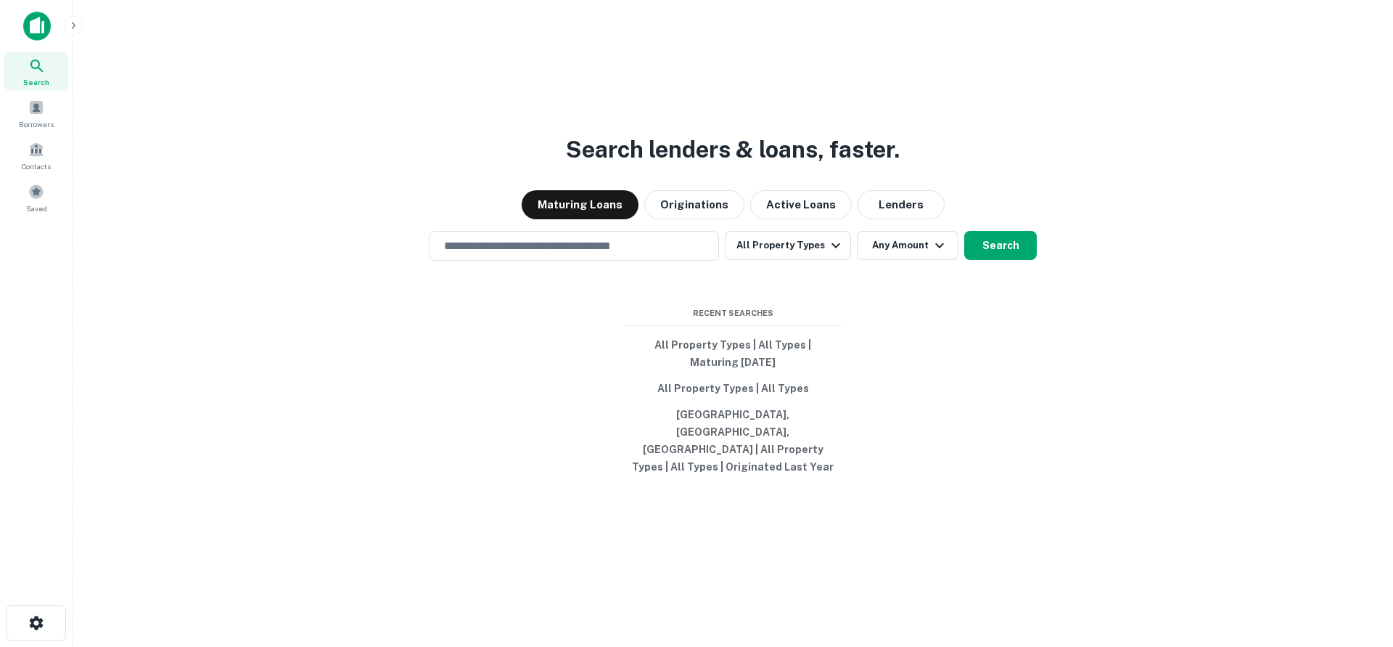 The height and width of the screenshot is (647, 1393). I want to click on a: Saved, so click(36, 197).